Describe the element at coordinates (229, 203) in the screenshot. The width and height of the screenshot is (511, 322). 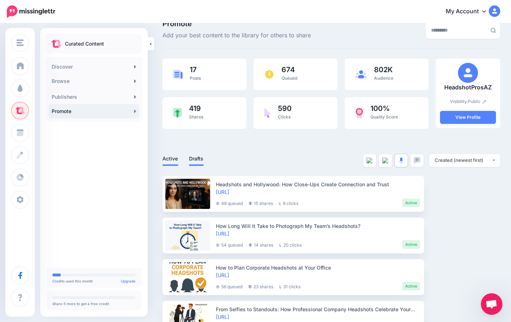
I see `li: 48 queued` at that location.